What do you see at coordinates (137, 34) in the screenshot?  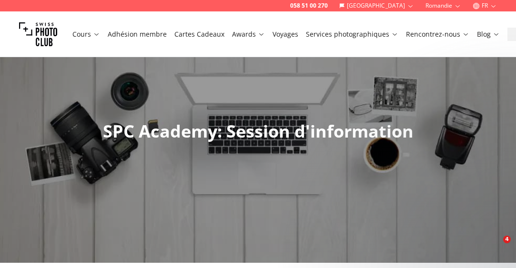 I see `button: Adhésion membre` at bounding box center [137, 34].